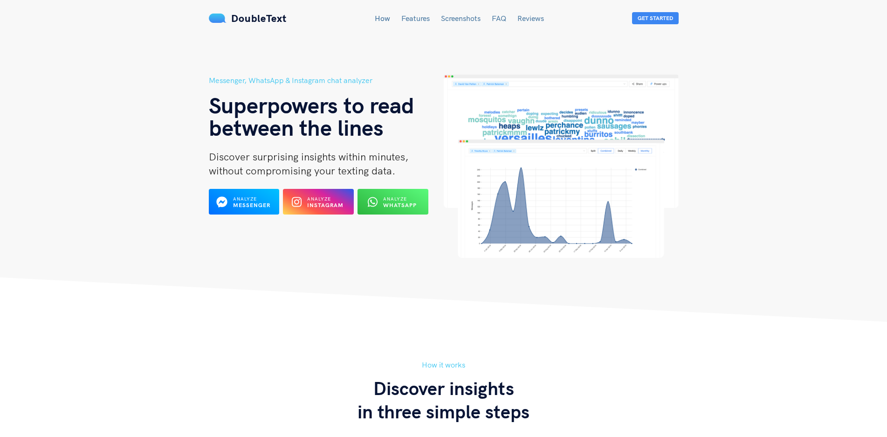  What do you see at coordinates (325, 205) in the screenshot?
I see `b: Instagram` at bounding box center [325, 205].